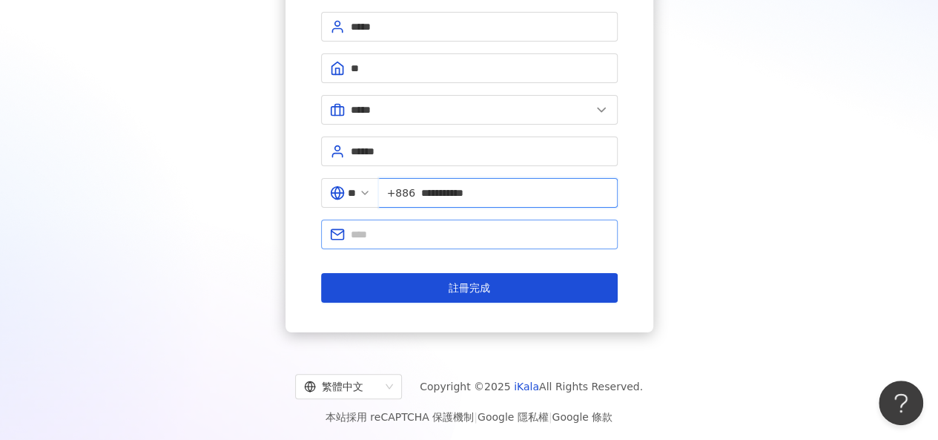 The height and width of the screenshot is (440, 938). Describe the element at coordinates (513, 417) in the screenshot. I see `a: Google 隱私權` at that location.